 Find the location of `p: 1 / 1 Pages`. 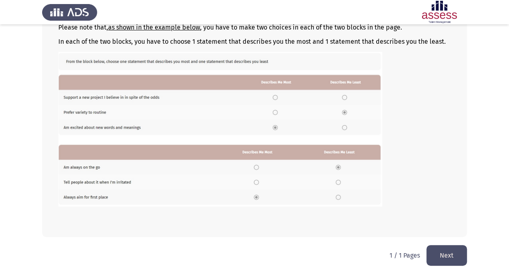

p: 1 / 1 Pages is located at coordinates (405, 255).